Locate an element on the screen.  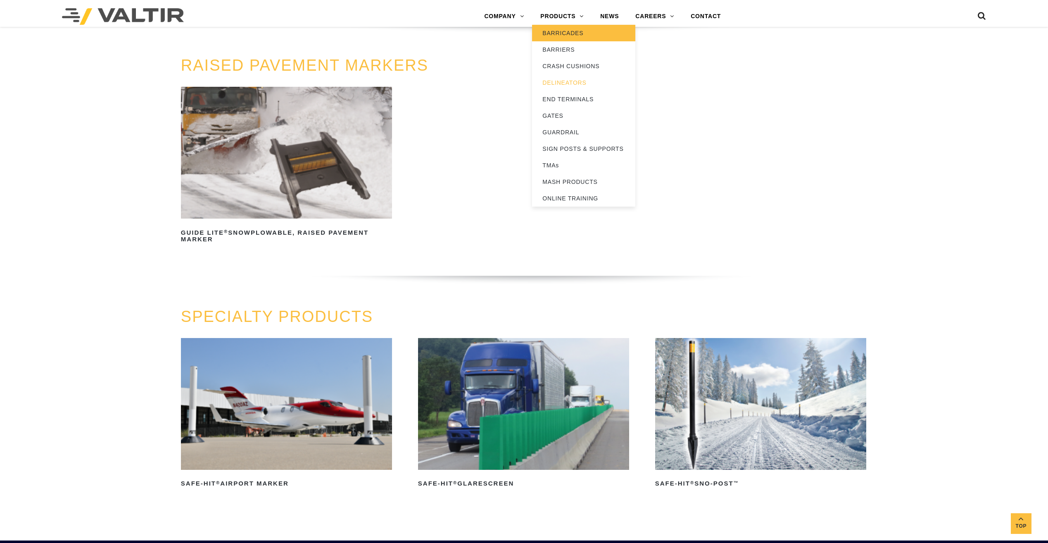
a: TMAs is located at coordinates (584, 165).